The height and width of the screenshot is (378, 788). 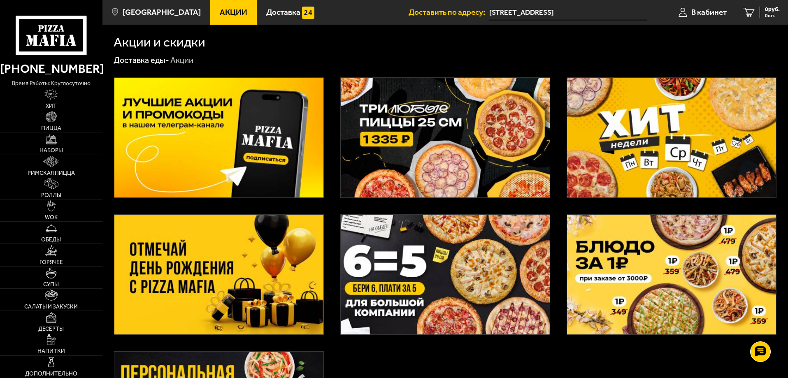 I want to click on span: Наборы, so click(x=51, y=151).